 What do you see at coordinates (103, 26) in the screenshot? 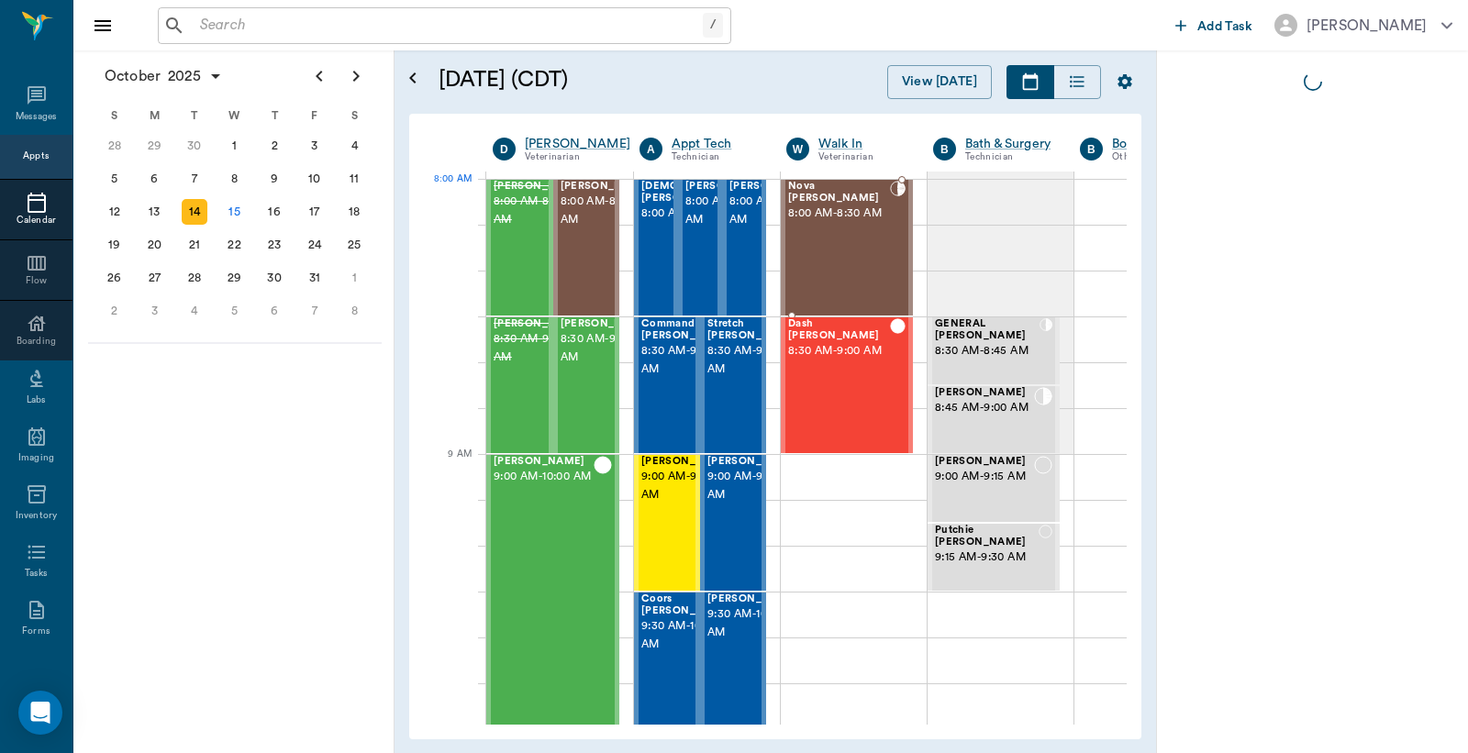
I see `button: Close drawer` at bounding box center [103, 26].